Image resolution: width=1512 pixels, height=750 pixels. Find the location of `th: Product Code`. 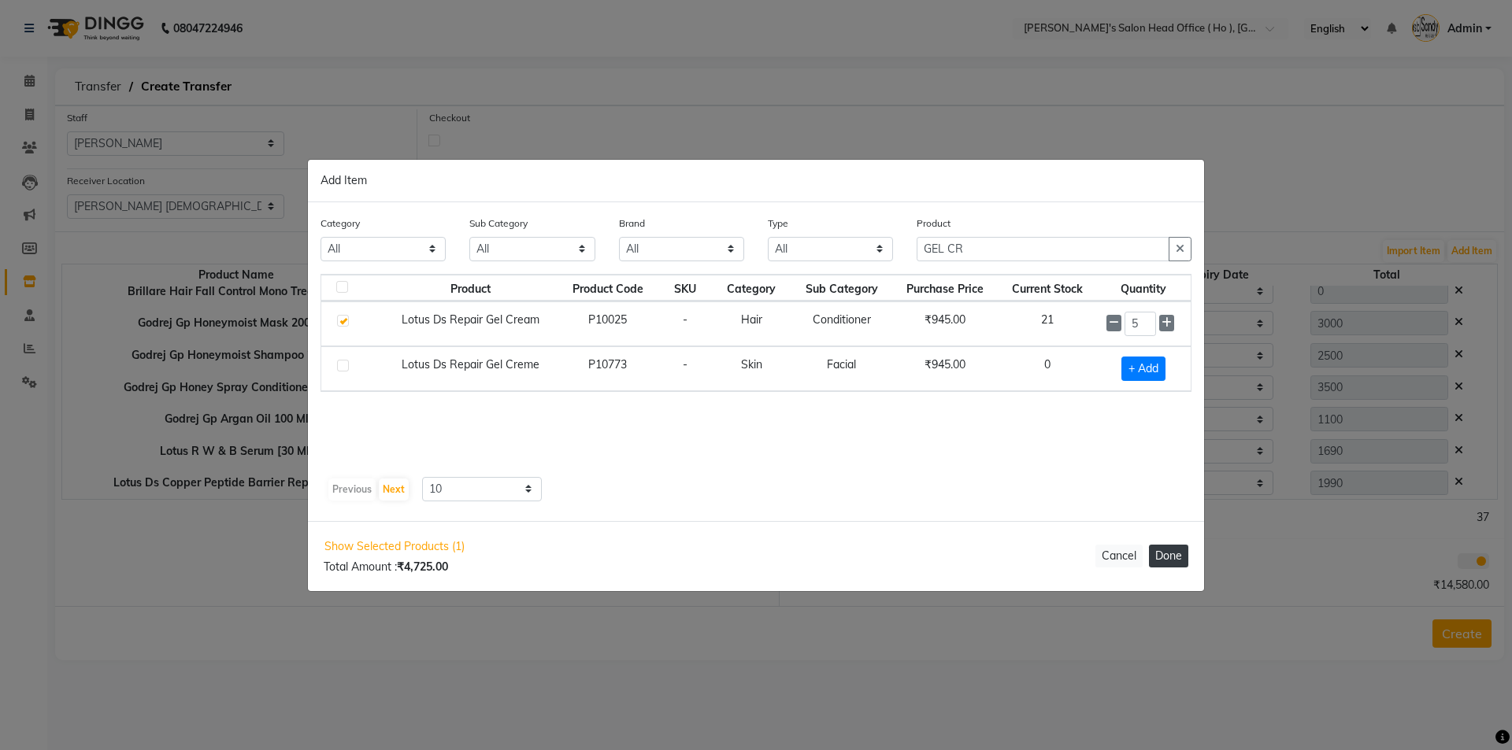

th: Product Code is located at coordinates (608, 288).